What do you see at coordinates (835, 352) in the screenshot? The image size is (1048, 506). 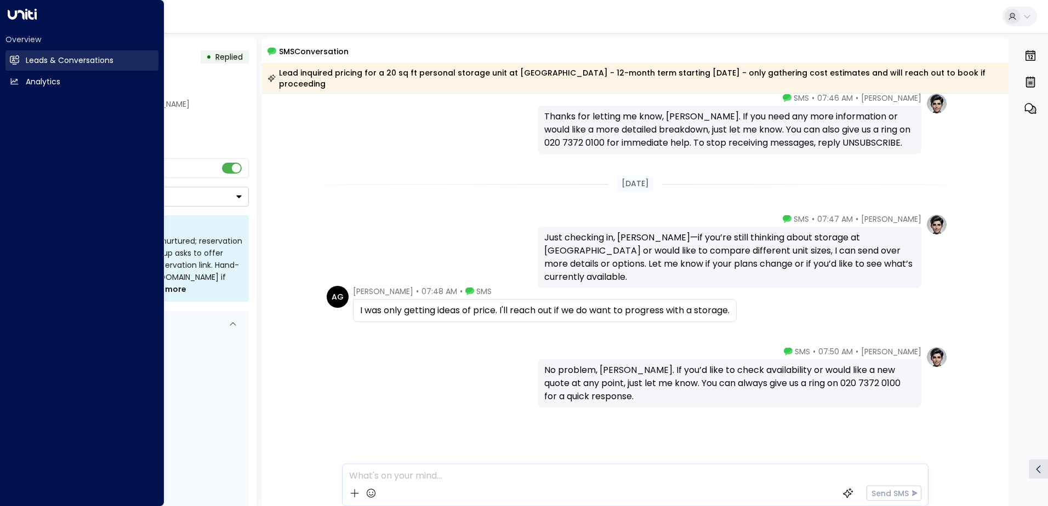 I see `span: 07:50 AM` at bounding box center [835, 352].